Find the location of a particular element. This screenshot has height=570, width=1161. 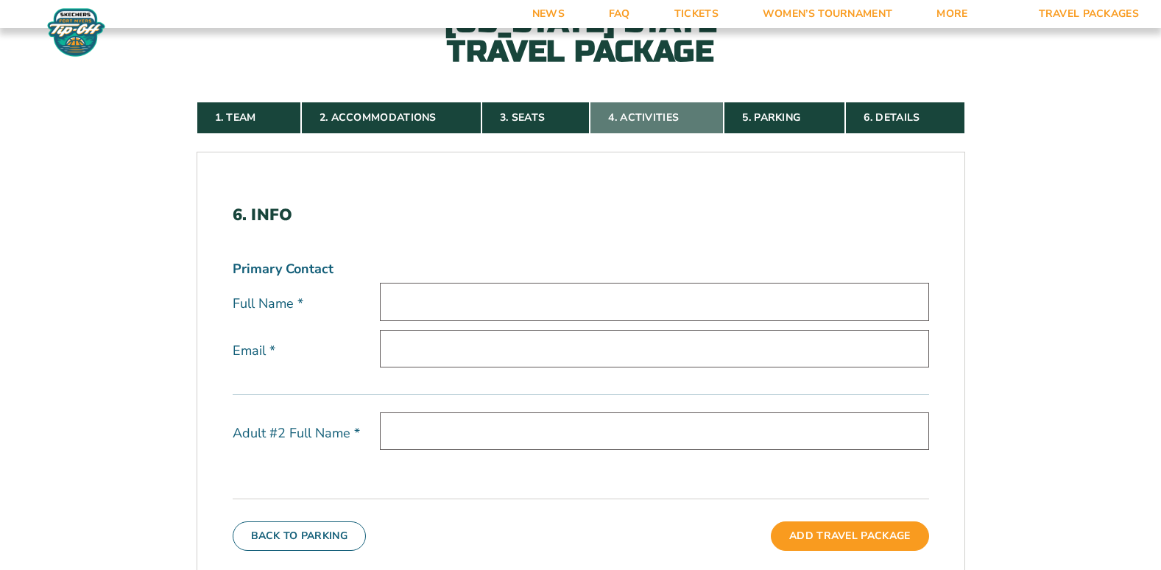

label: Email * is located at coordinates (306, 351).